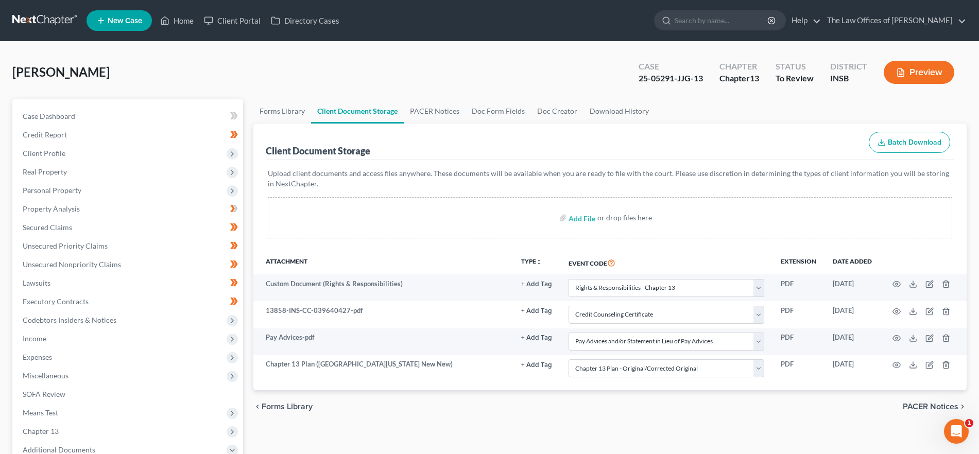  I want to click on a: Unsecured Priority Claims, so click(129, 246).